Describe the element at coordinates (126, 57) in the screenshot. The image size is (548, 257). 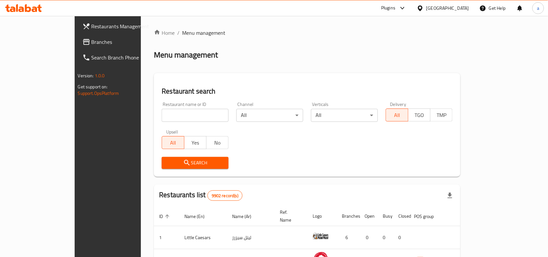
I see `span: Search Branch Phone` at that location.